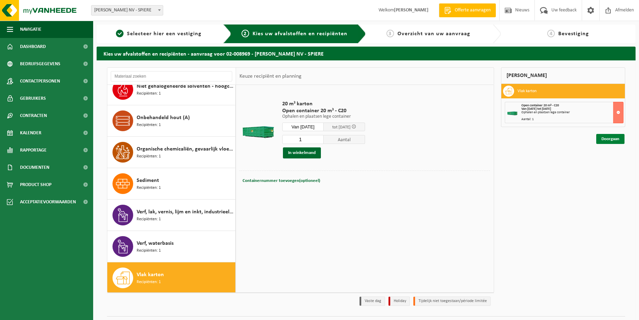  What do you see at coordinates (36, 185) in the screenshot?
I see `span: Product Shop` at bounding box center [36, 185].